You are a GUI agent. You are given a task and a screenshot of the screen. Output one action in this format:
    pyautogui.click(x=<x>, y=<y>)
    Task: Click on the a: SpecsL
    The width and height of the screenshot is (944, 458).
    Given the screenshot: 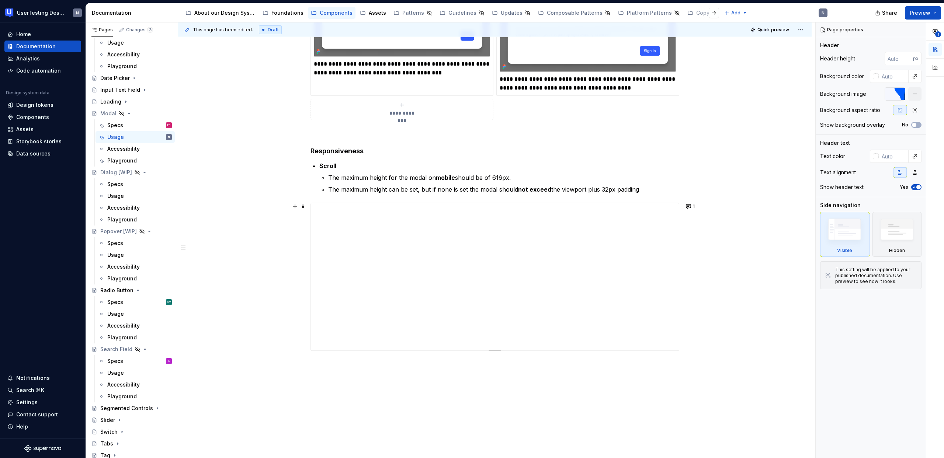 What is the action you would take?
    pyautogui.click(x=135, y=361)
    